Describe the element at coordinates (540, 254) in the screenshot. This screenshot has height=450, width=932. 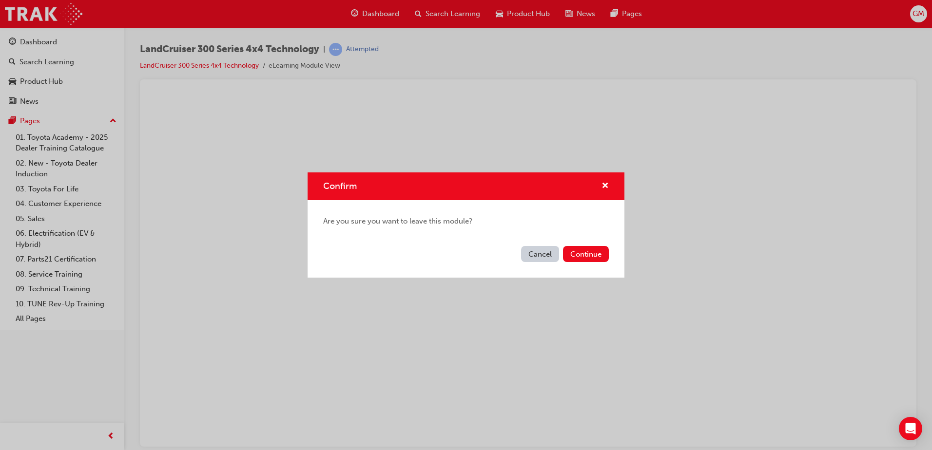
I see `button: Cancel` at that location.